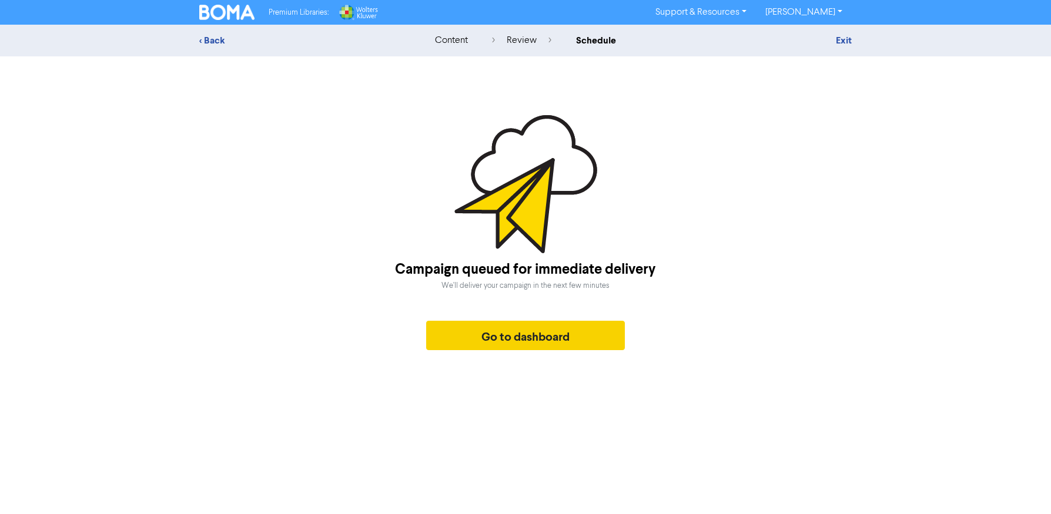 The image size is (1051, 514). What do you see at coordinates (525, 184) in the screenshot?
I see `img: Scheduled` at bounding box center [525, 184].